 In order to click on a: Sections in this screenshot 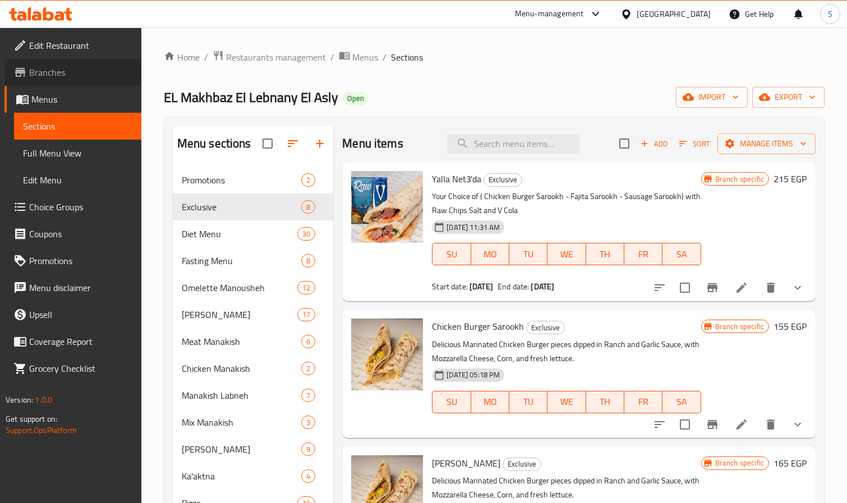, I will do `click(77, 126)`.